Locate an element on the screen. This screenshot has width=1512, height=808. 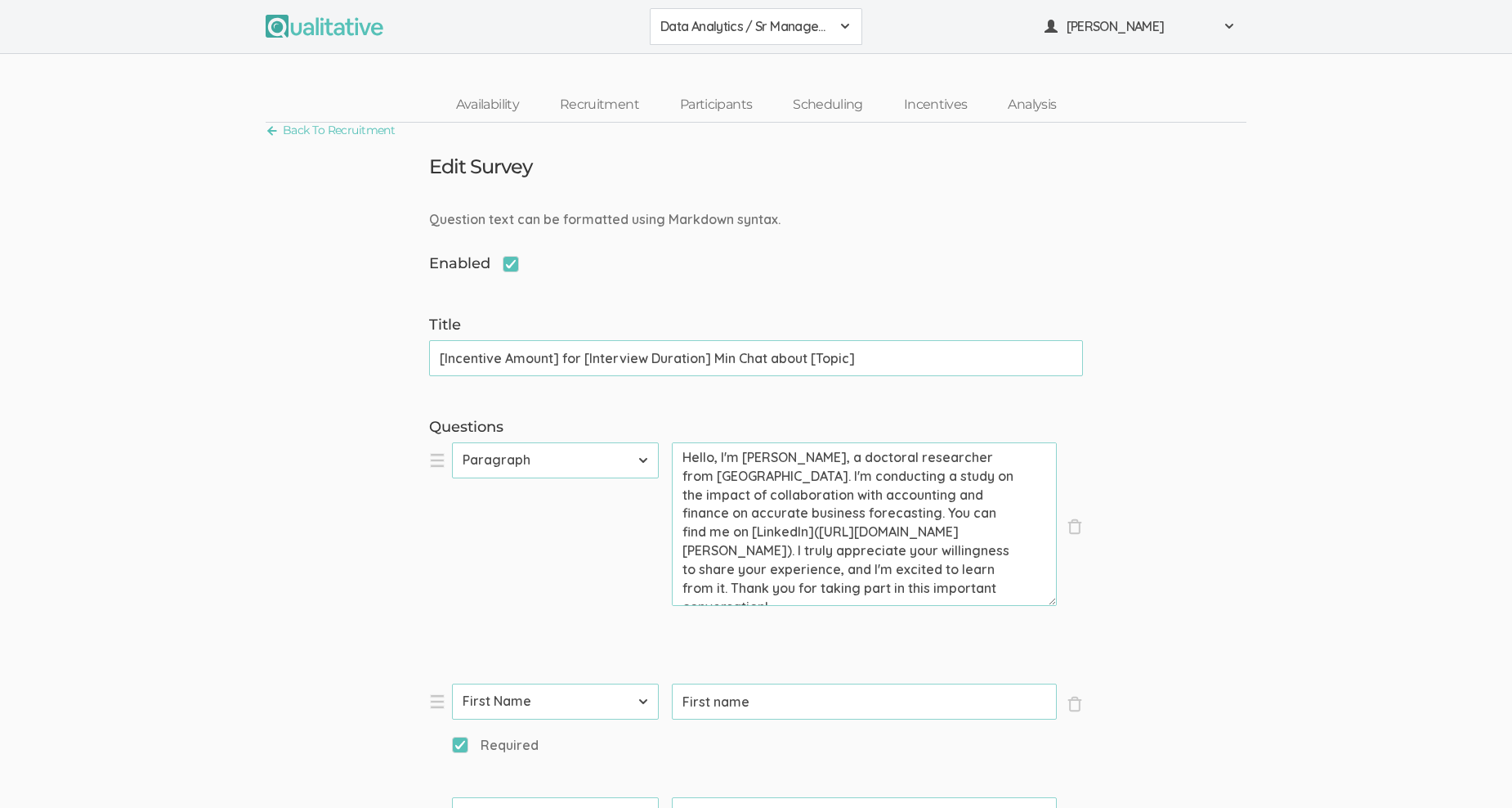
a: Back To Recruitment is located at coordinates (330, 130).